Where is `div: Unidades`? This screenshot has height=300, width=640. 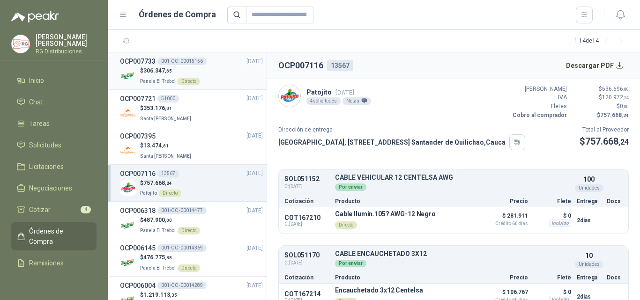
div: Unidades is located at coordinates (589, 188).